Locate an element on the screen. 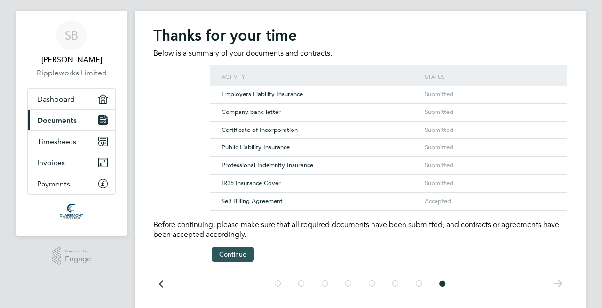  div: Status is located at coordinates (490, 76).